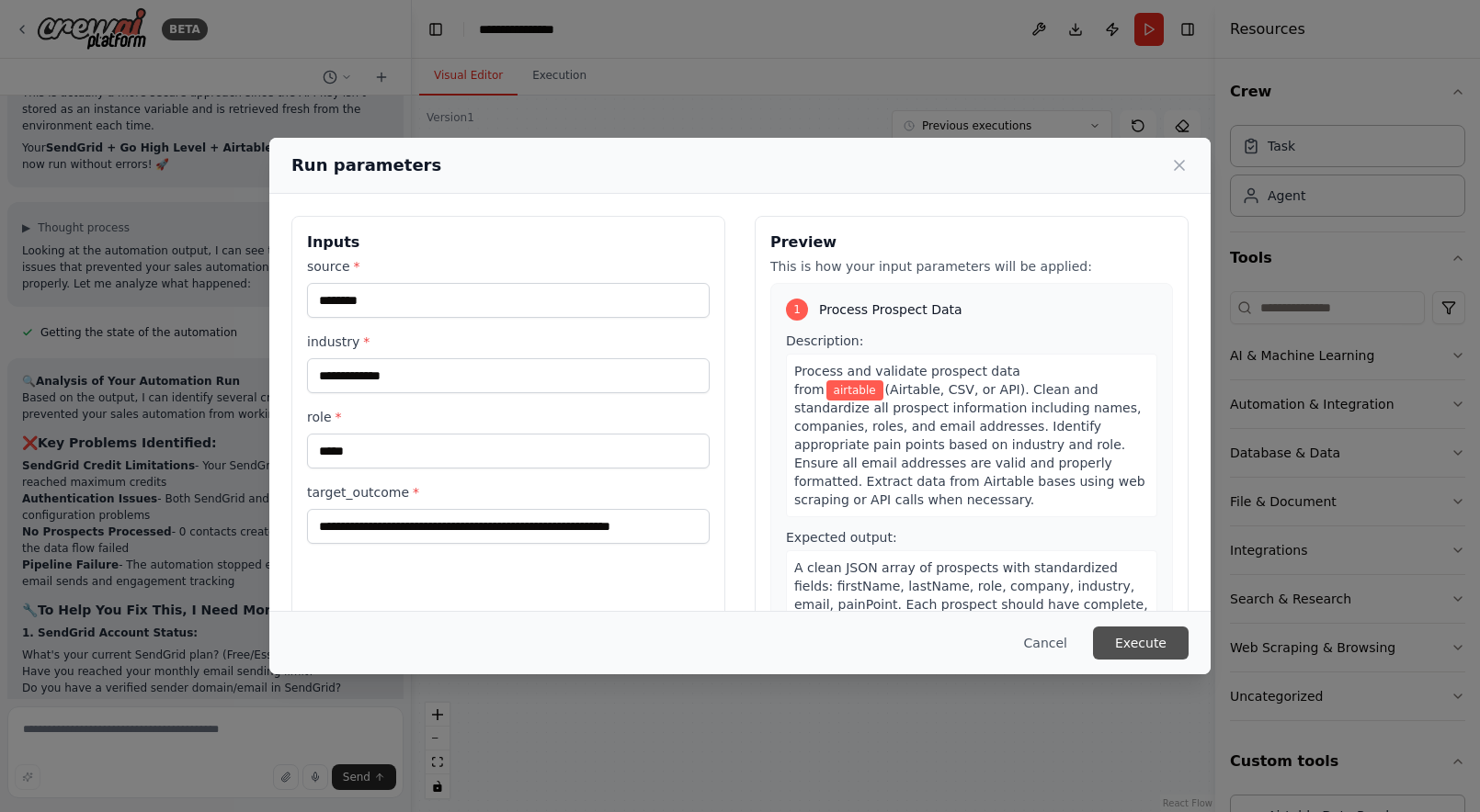 The height and width of the screenshot is (812, 1480). I want to click on h3: Inputs, so click(508, 242).